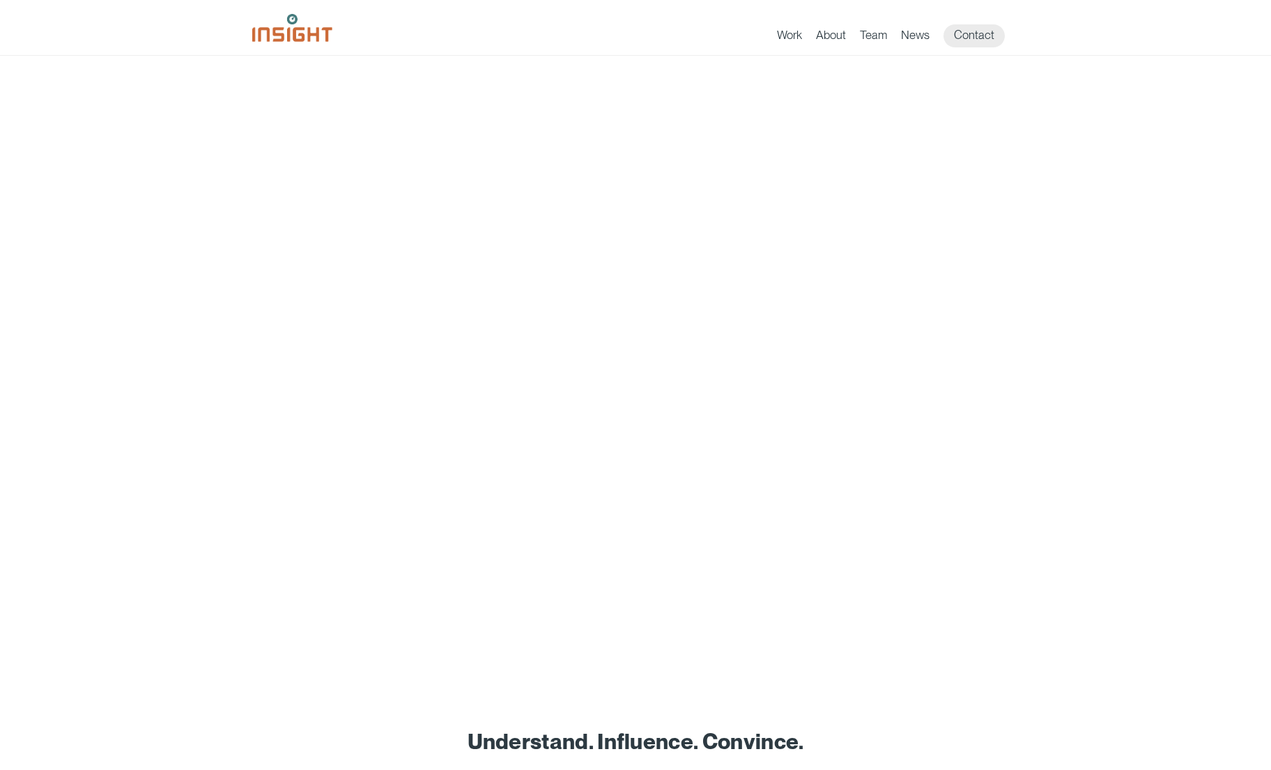  I want to click on h1: Understand. Influence. Convince., so click(636, 742).